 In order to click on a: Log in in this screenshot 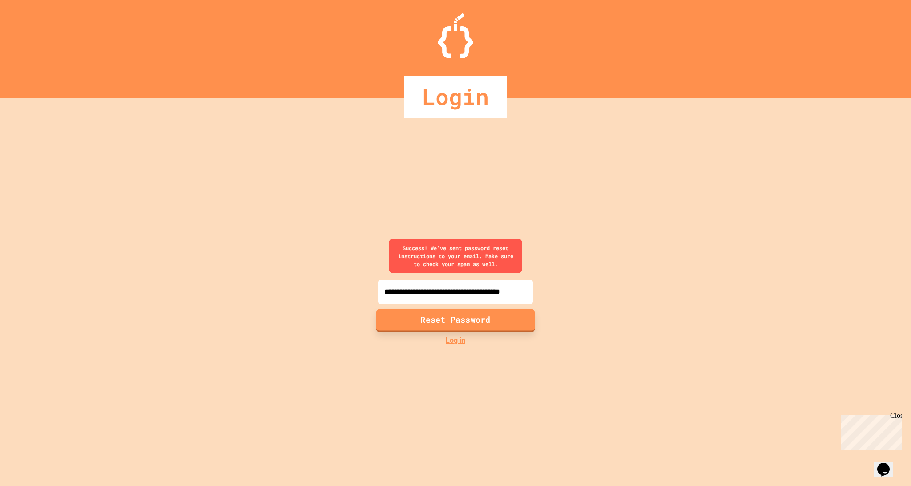, I will do `click(456, 340)`.